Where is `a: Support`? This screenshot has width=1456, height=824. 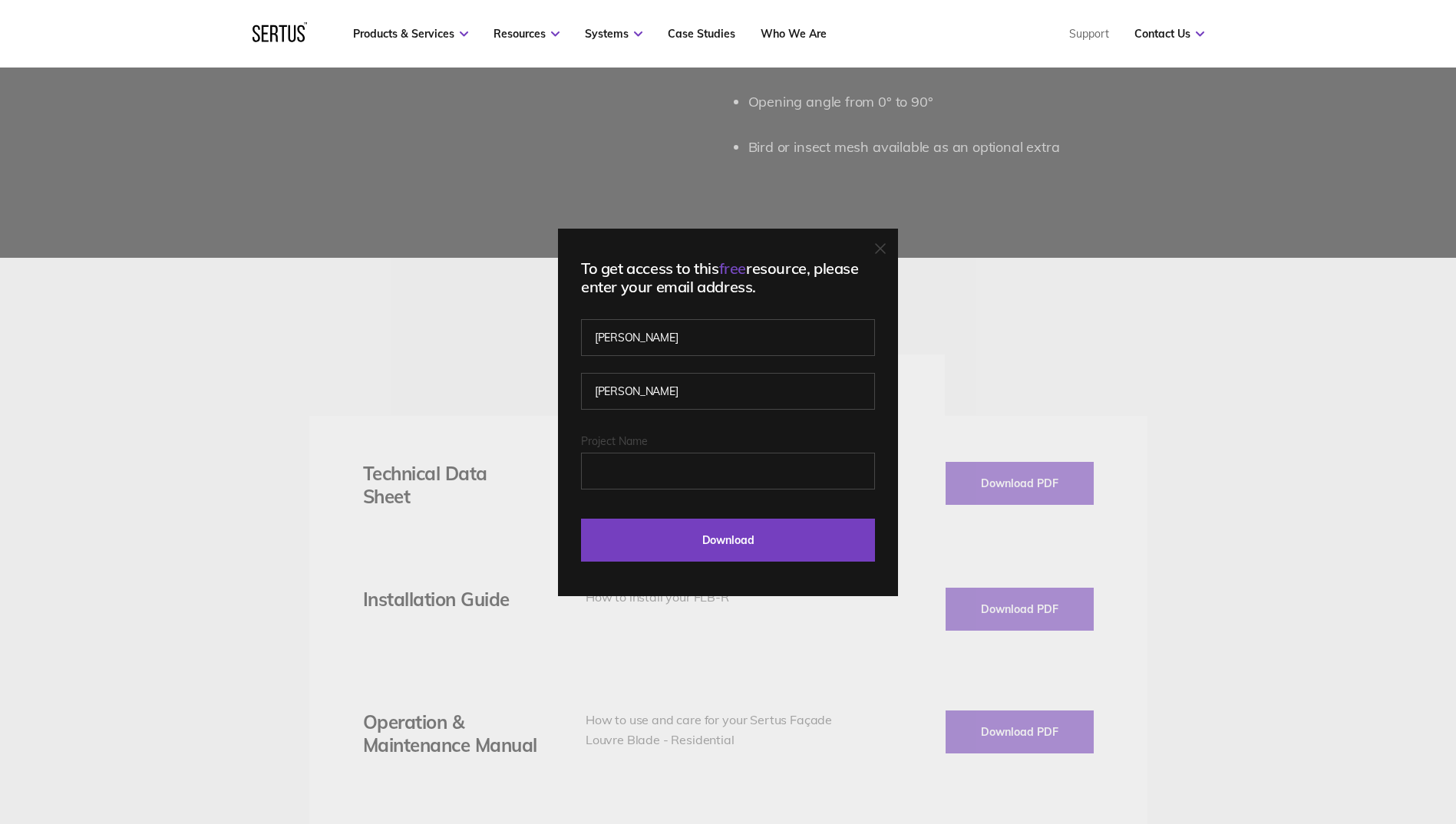 a: Support is located at coordinates (1089, 34).